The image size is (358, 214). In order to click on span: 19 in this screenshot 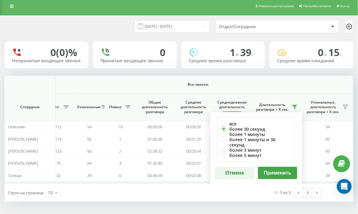, I will do `click(120, 127)`.